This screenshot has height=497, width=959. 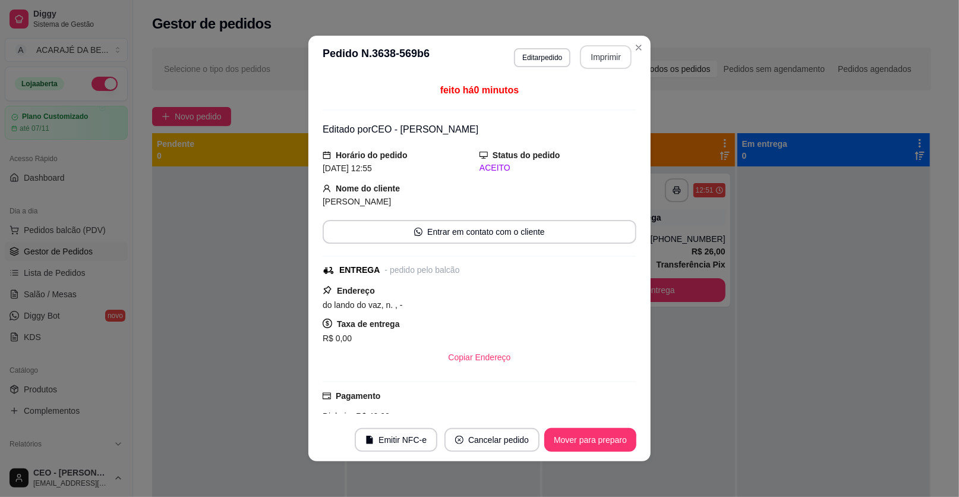 What do you see at coordinates (639, 48) in the screenshot?
I see `button: Close` at bounding box center [639, 48].